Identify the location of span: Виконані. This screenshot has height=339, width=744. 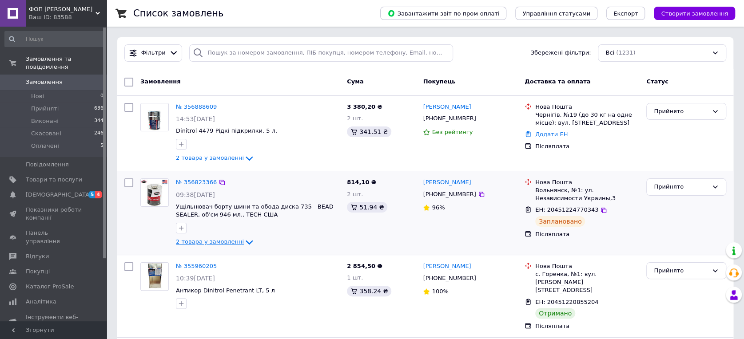
(45, 121).